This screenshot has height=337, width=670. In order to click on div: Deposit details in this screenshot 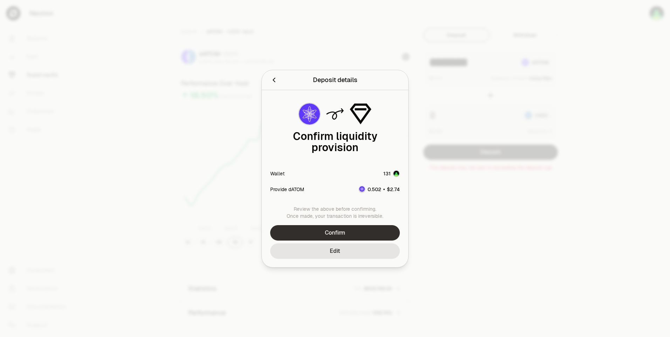, I will do `click(335, 80)`.